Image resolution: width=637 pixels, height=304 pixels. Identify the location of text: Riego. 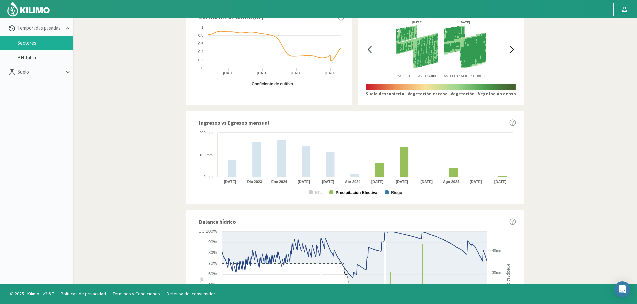
(397, 192).